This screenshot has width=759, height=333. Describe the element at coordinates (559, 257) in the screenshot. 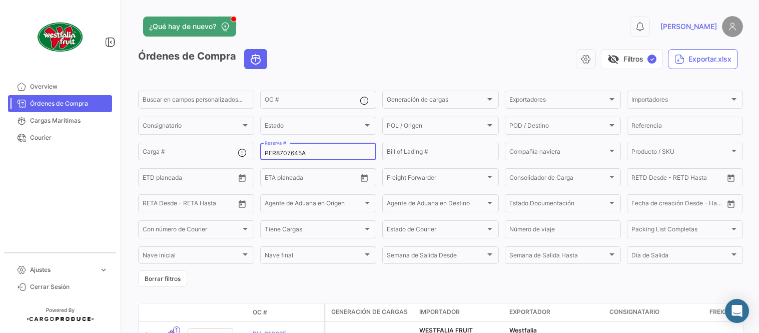

I see `span: Semana de Salida Hasta` at that location.